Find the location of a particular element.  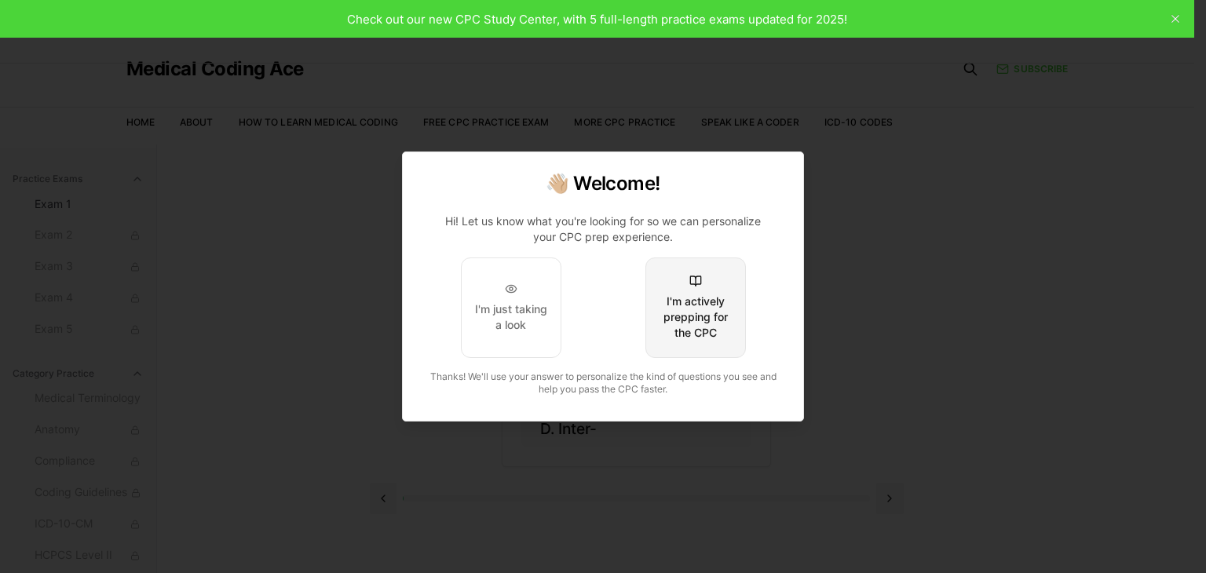

button: I'm just taking a look is located at coordinates (511, 308).